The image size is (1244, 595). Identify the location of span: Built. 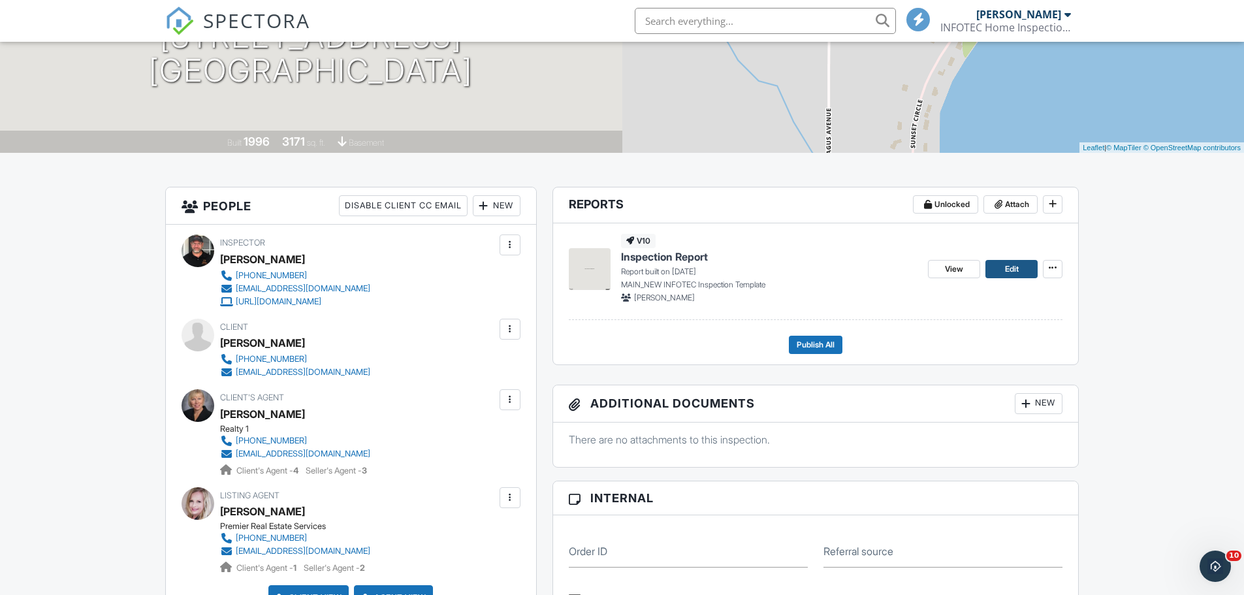
(234, 142).